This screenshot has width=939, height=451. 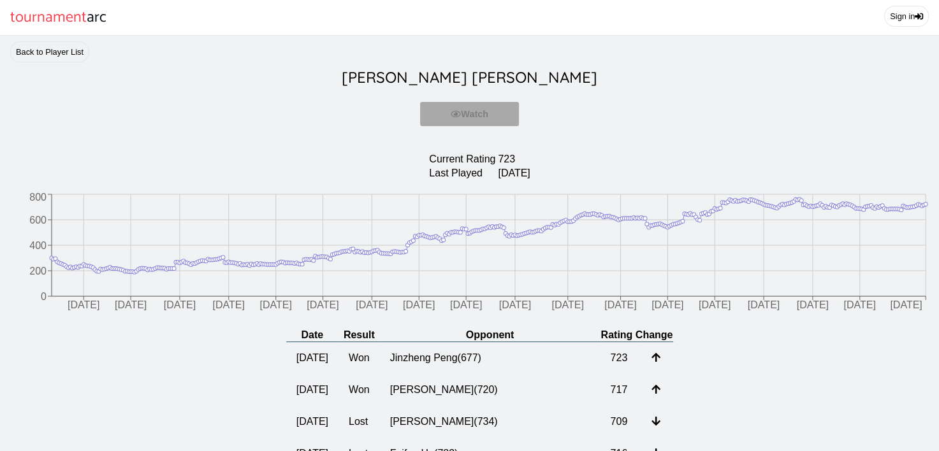 What do you see at coordinates (312, 335) in the screenshot?
I see `th: Date` at bounding box center [312, 335].